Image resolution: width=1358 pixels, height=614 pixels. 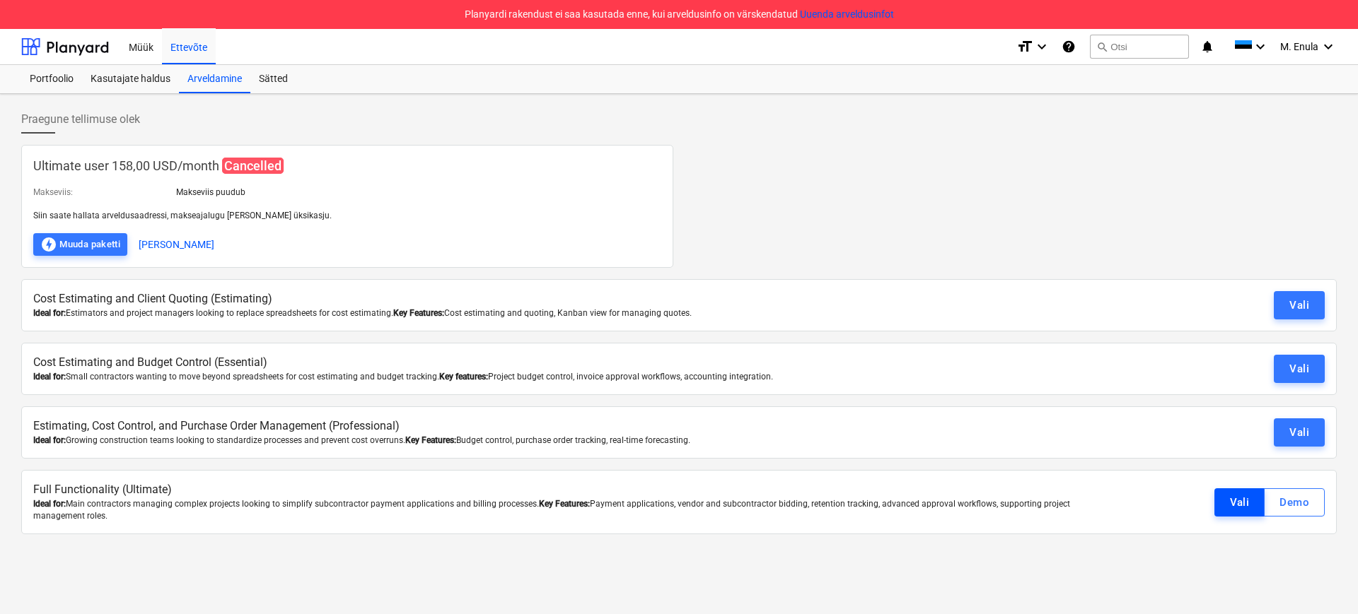 I want to click on a: Sätted, so click(x=273, y=79).